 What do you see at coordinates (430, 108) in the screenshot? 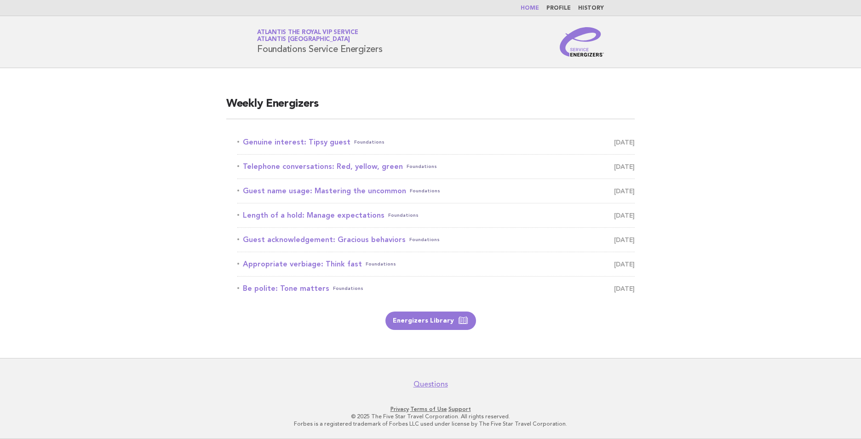
I see `h2: Weekly Energizers` at bounding box center [430, 108].